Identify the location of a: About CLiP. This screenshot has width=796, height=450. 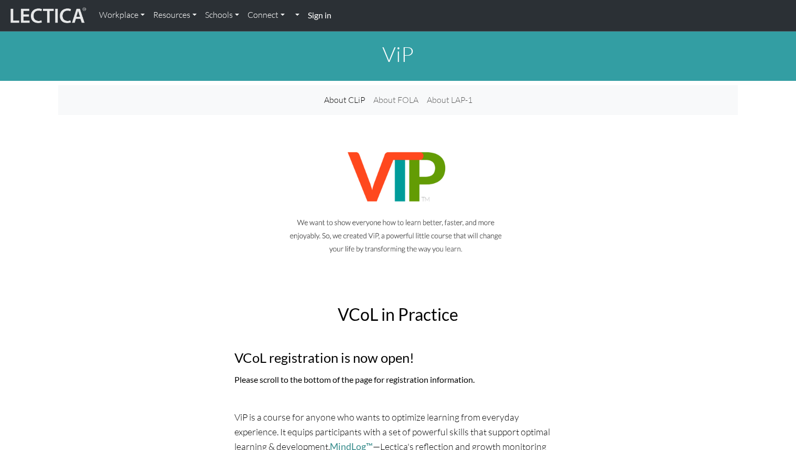
(345, 100).